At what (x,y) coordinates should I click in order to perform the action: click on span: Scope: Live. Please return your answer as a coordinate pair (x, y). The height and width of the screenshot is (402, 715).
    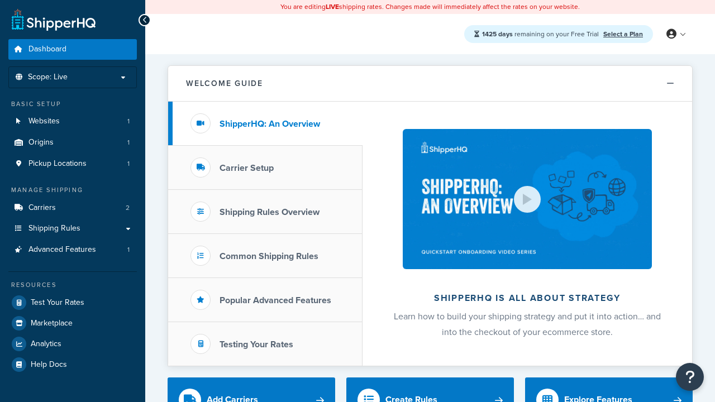
    Looking at the image, I should click on (47, 77).